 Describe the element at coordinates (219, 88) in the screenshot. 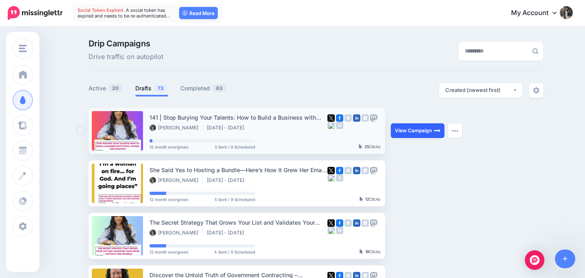

I see `span: 63` at that location.